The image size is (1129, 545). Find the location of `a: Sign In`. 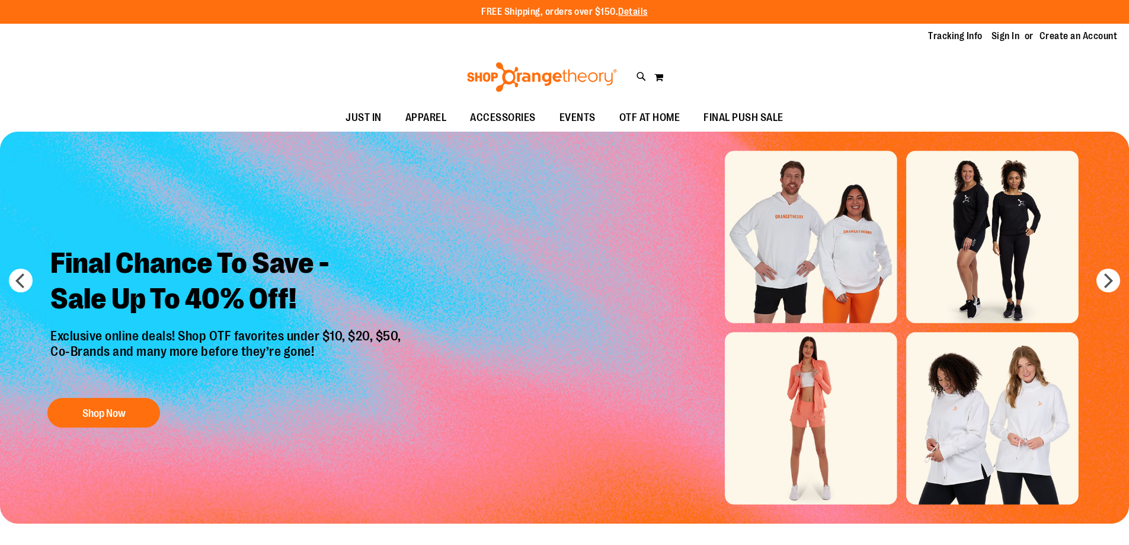

a: Sign In is located at coordinates (1006, 36).